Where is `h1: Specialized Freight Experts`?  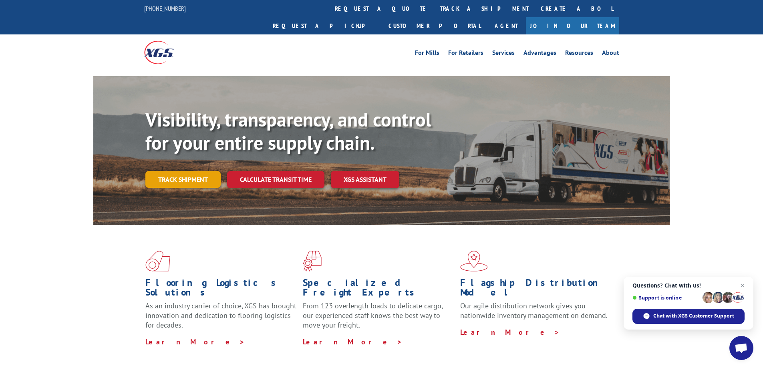
h1: Specialized Freight Experts is located at coordinates (379, 290).